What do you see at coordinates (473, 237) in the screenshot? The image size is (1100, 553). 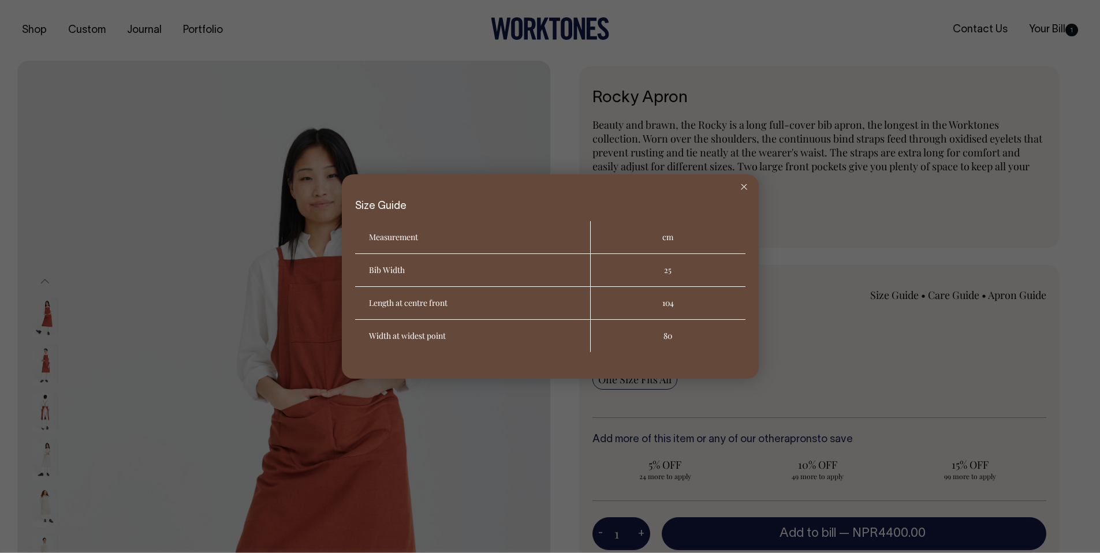 I see `th: Measurement` at bounding box center [473, 237].